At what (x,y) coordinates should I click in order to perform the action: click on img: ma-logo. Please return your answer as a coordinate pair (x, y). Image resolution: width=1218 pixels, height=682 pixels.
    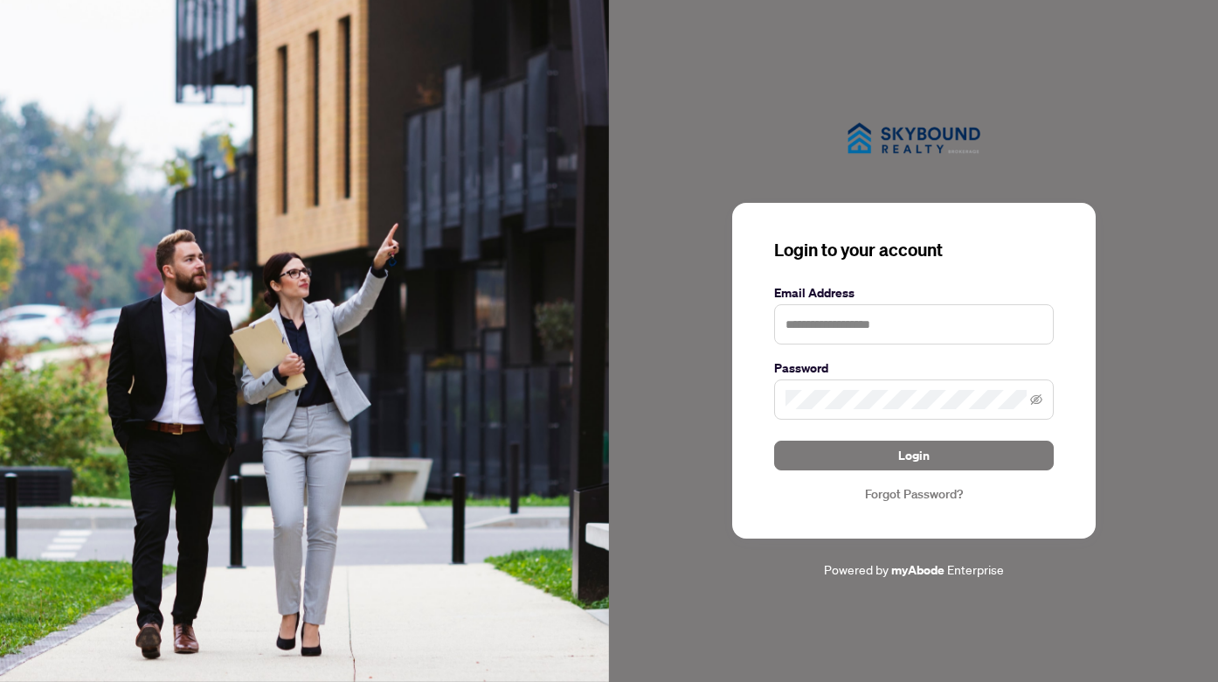
    Looking at the image, I should click on (914, 138).